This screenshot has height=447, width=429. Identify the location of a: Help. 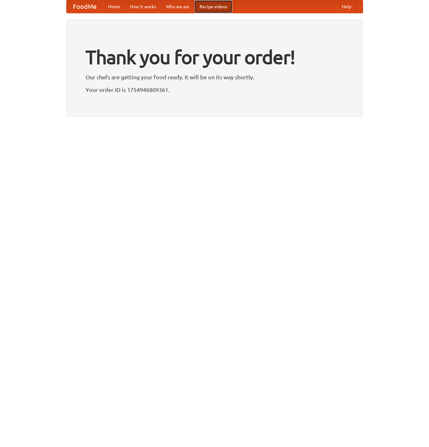
(347, 7).